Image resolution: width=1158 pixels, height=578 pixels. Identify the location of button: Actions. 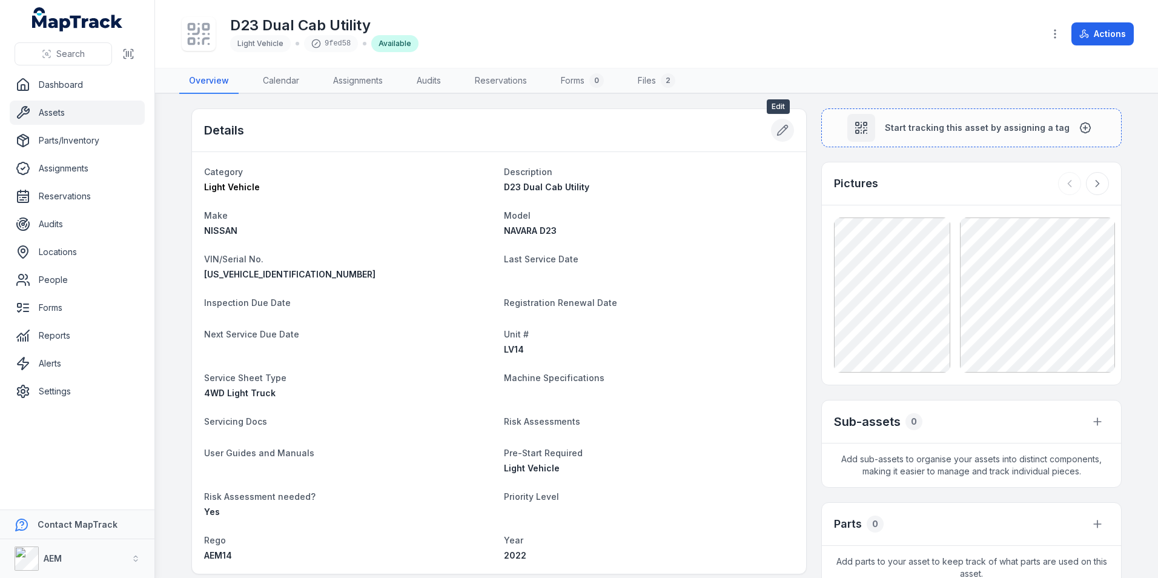
(1102, 34).